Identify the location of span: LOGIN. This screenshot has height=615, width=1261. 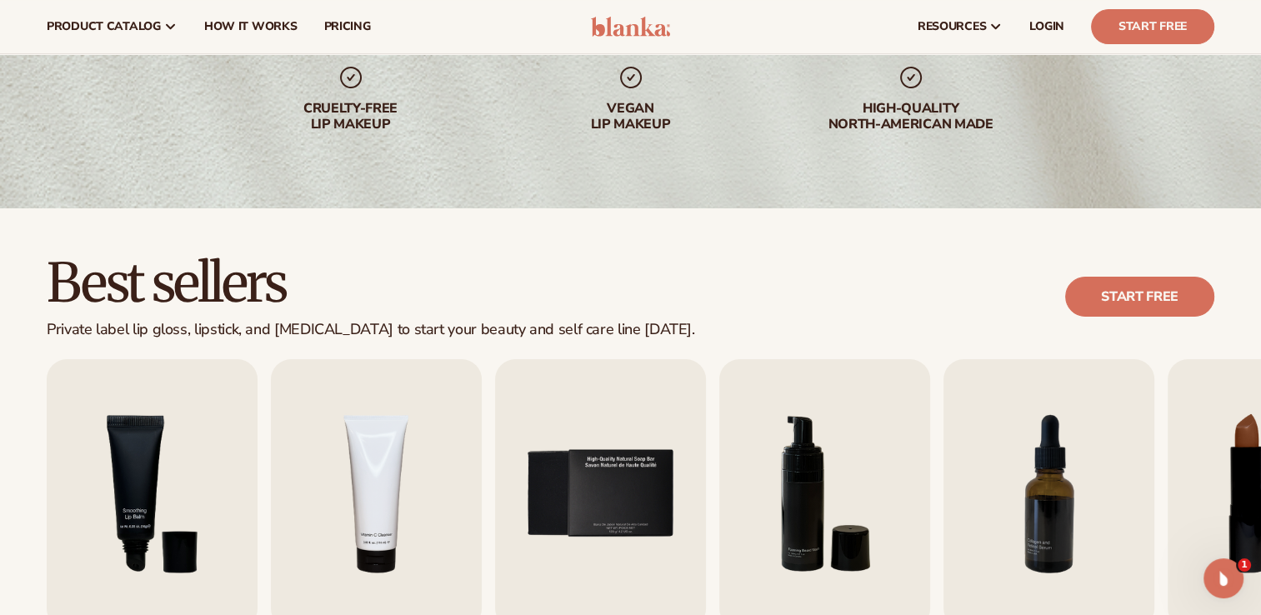
(1046, 27).